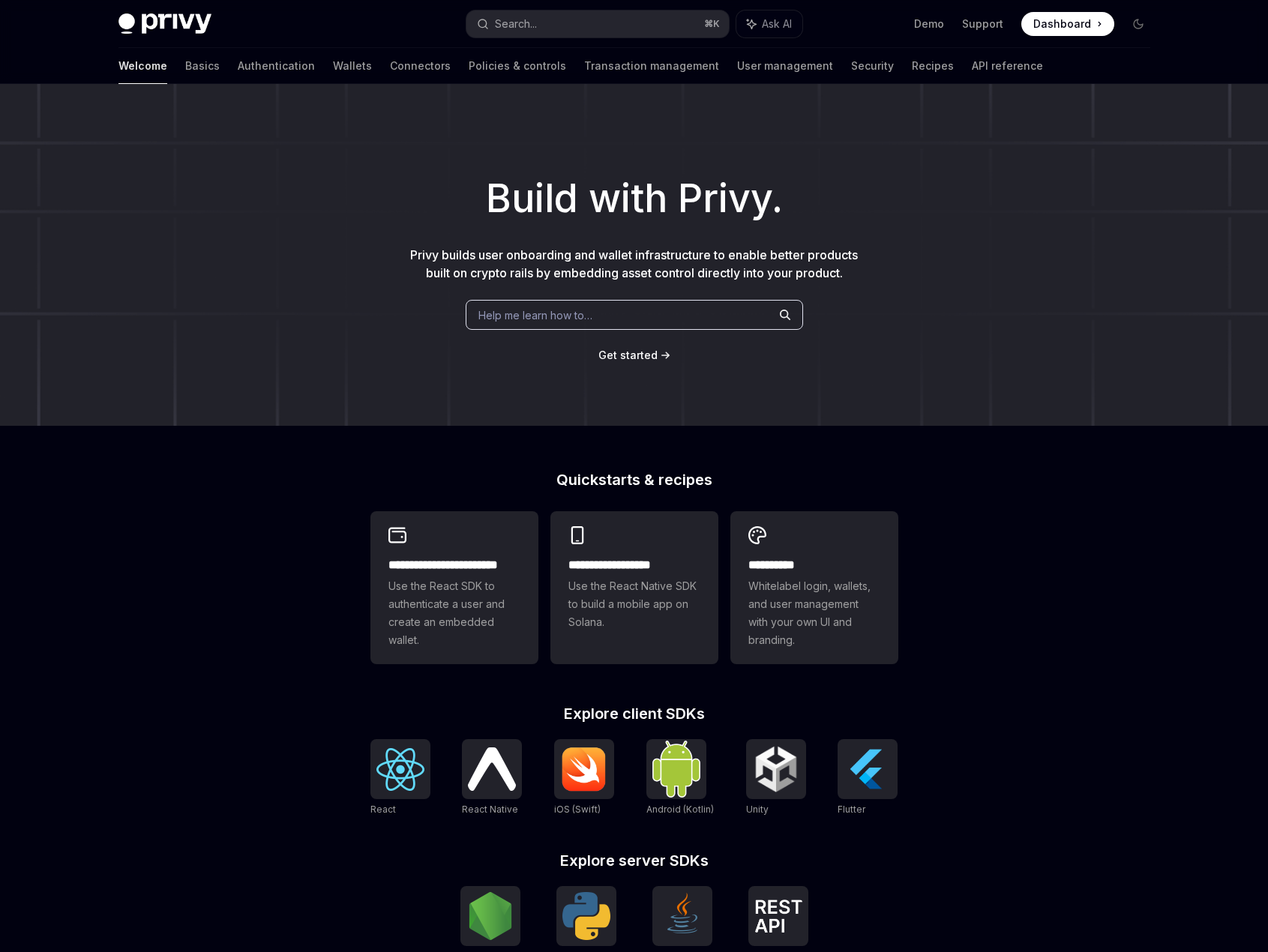 Image resolution: width=1268 pixels, height=952 pixels. I want to click on span: iOS (Swift), so click(577, 809).